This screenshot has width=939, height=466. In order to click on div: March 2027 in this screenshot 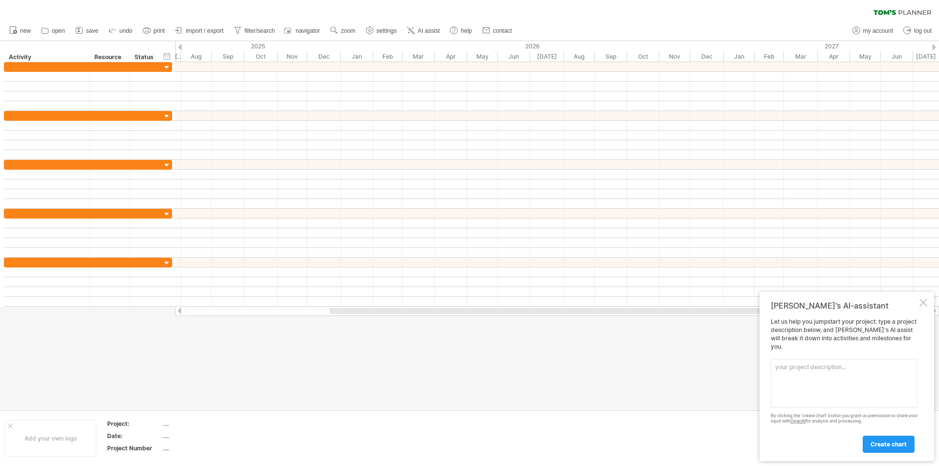, I will do `click(801, 56)`.